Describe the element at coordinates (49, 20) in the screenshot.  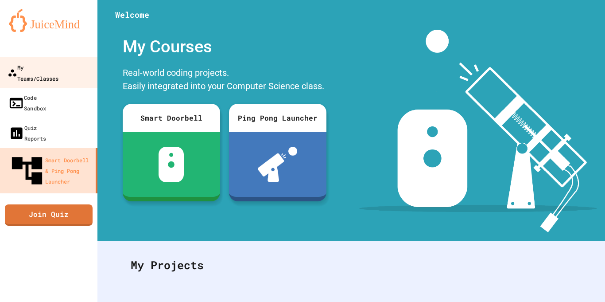
I see `img: logo-orange.svg` at that location.